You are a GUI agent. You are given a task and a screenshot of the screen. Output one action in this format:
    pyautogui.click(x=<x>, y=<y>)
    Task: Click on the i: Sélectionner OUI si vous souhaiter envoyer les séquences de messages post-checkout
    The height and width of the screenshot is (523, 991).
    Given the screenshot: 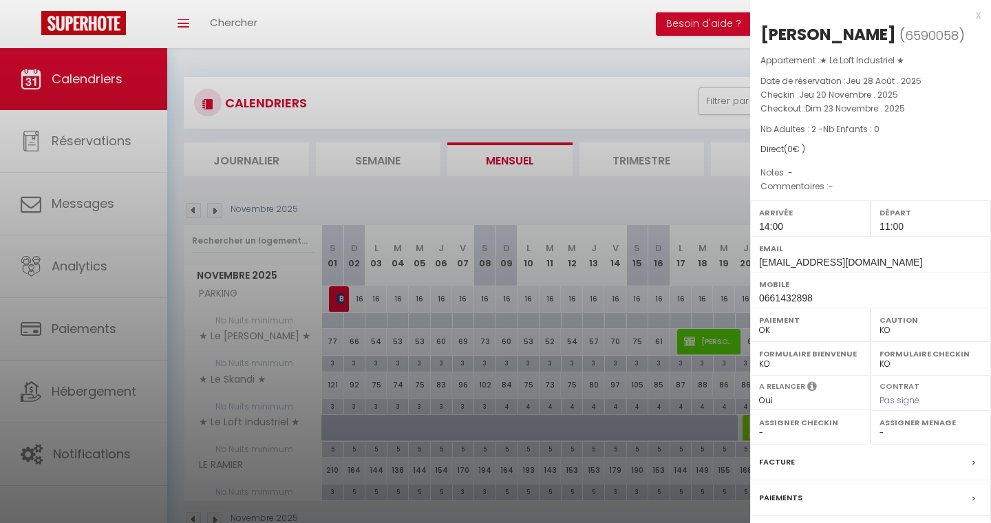 What is the action you would take?
    pyautogui.click(x=812, y=388)
    